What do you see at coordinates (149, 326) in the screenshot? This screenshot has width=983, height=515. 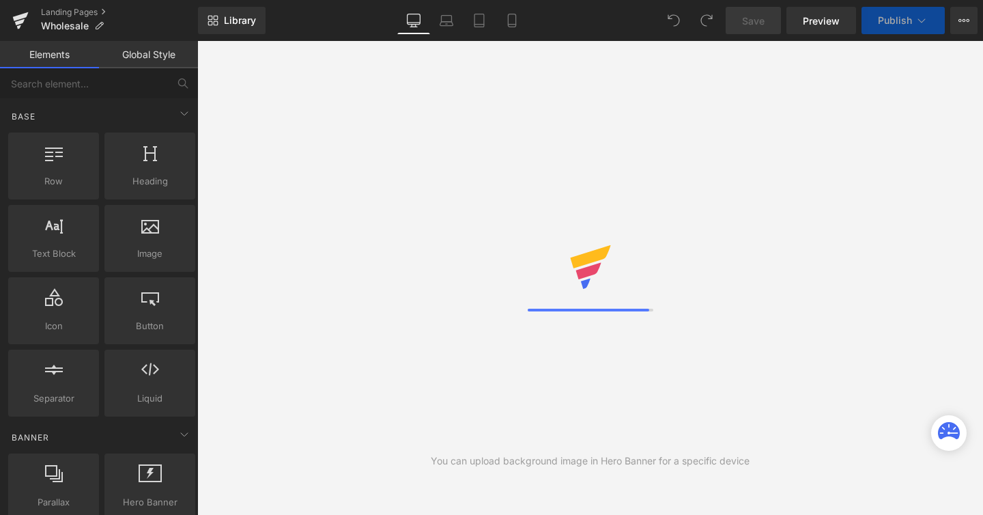 I see `span: Button` at bounding box center [149, 326].